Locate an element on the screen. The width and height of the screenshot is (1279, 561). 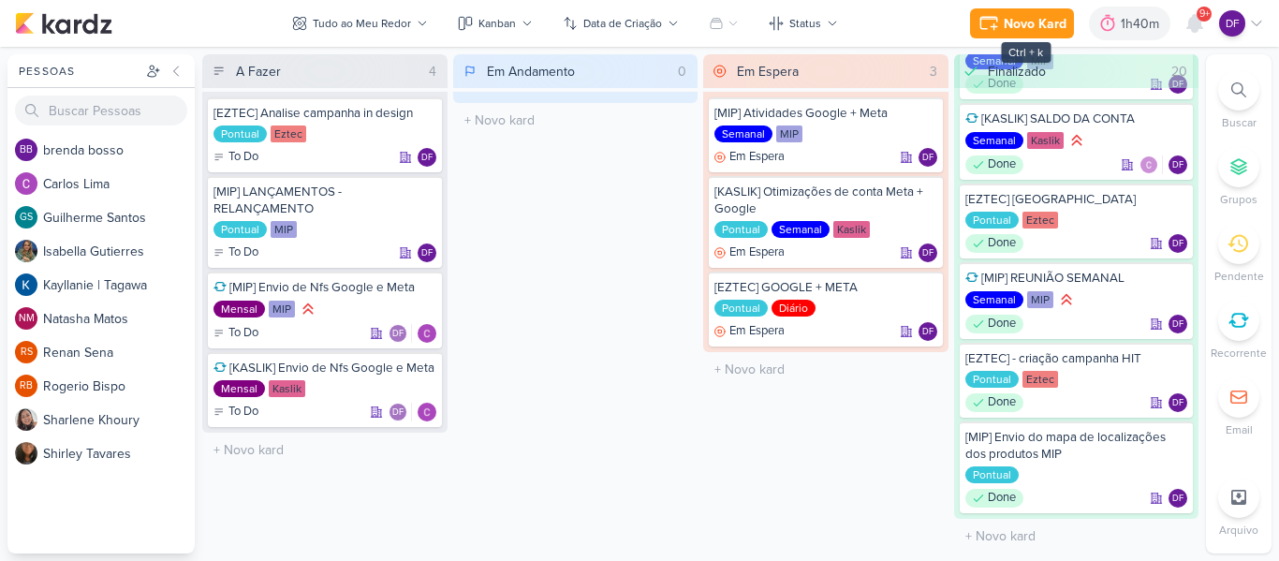
p: bb is located at coordinates (26, 150).